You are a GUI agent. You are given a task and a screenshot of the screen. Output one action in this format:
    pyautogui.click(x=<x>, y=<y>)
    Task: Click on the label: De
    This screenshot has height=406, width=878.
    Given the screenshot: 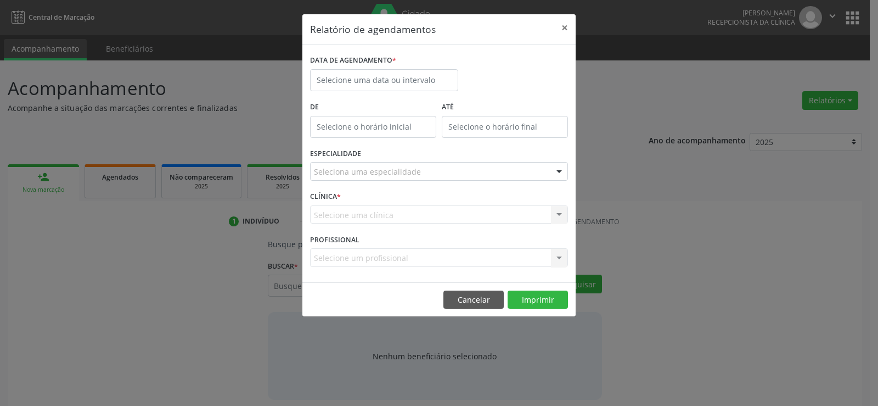 What is the action you would take?
    pyautogui.click(x=373, y=107)
    